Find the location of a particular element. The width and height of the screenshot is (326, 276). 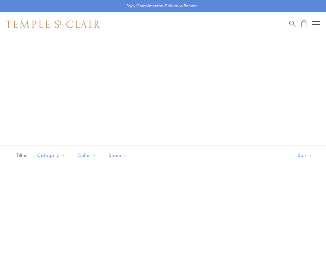

span: Category is located at coordinates (52, 155).